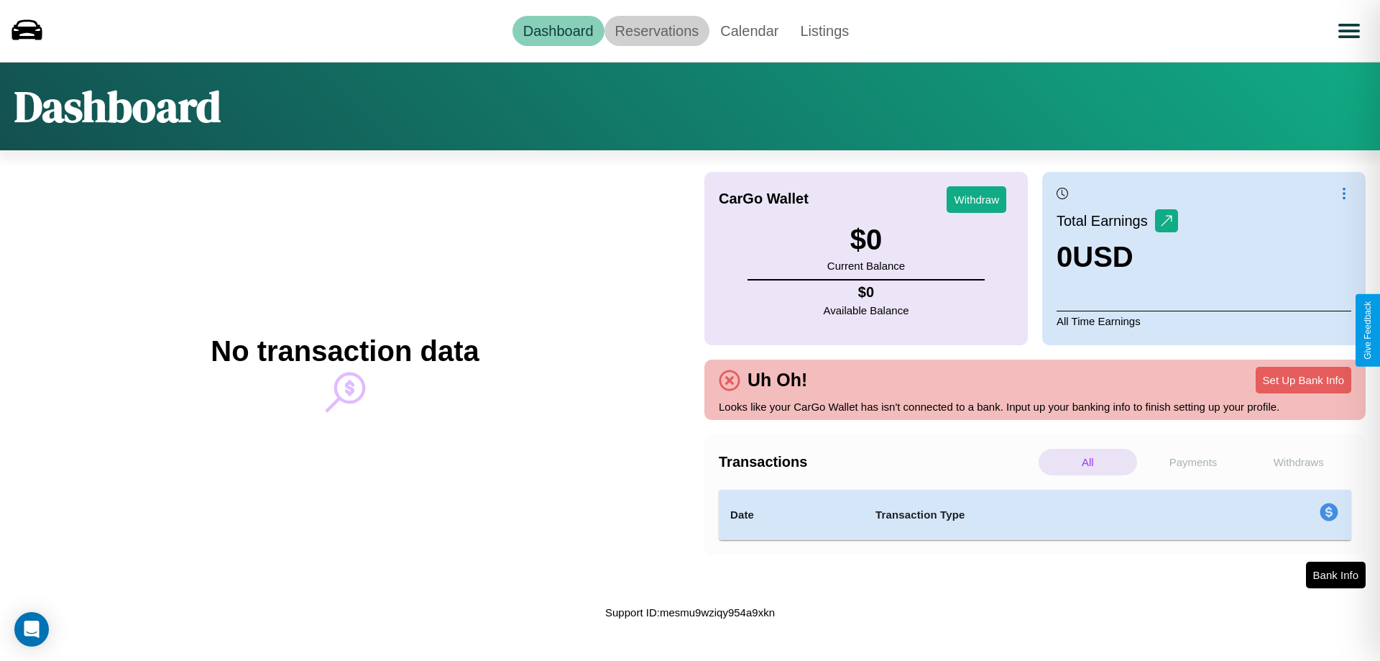 The image size is (1380, 661). What do you see at coordinates (1336, 574) in the screenshot?
I see `button: Bank Info` at bounding box center [1336, 574].